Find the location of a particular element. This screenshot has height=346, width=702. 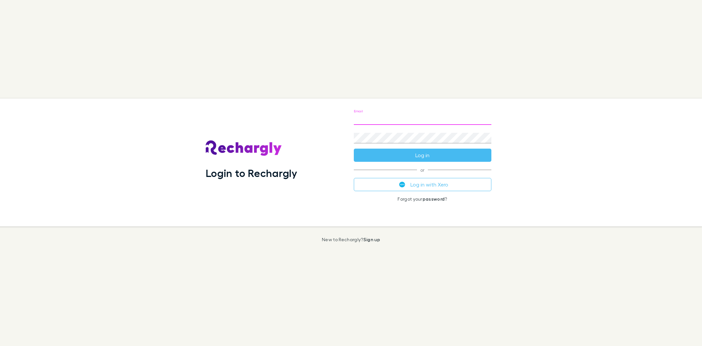

p: Forgot your ? is located at coordinates (423, 199).